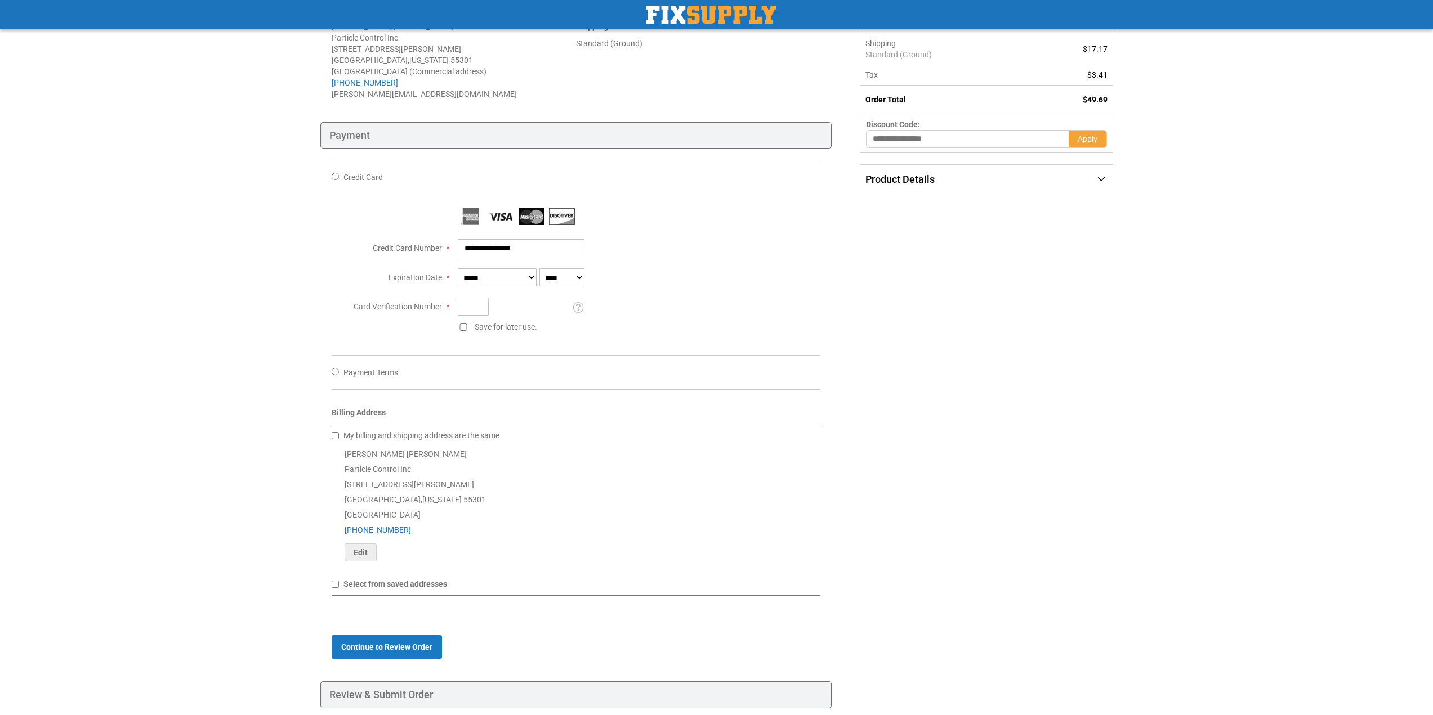 This screenshot has width=1433, height=715. Describe the element at coordinates (421, 436) in the screenshot. I see `span: My billing and shipping address are the same` at that location.